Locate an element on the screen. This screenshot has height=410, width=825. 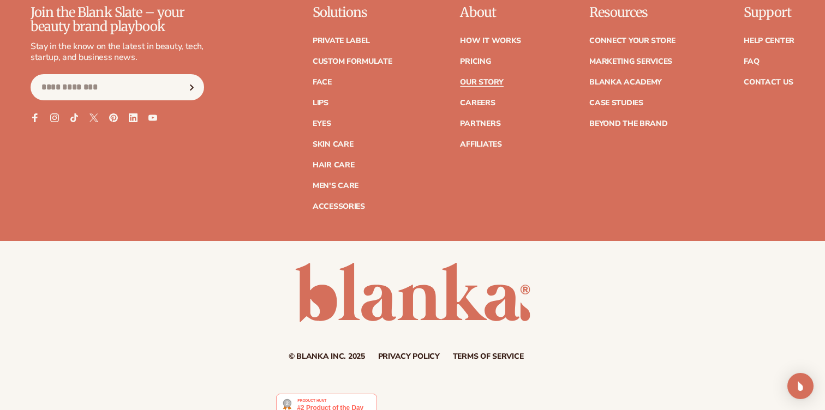
a: Partners is located at coordinates (480, 124).